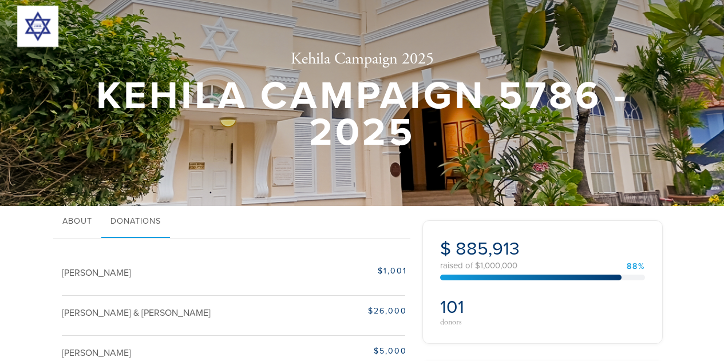 The image size is (724, 361). I want to click on div: $5,000, so click(347, 351).